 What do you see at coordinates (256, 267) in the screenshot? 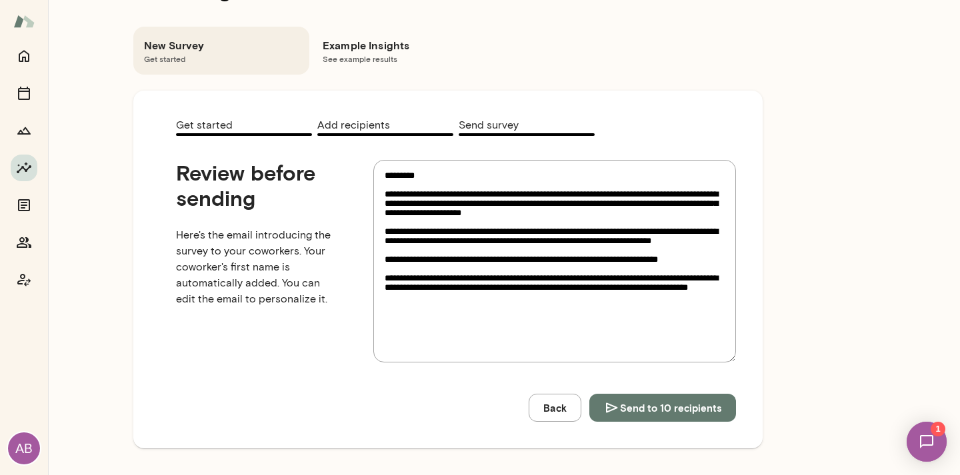
I see `p: Here's the email introducing the survey to your coworkers. Your coworker's first name is automati...` at bounding box center [256, 267].